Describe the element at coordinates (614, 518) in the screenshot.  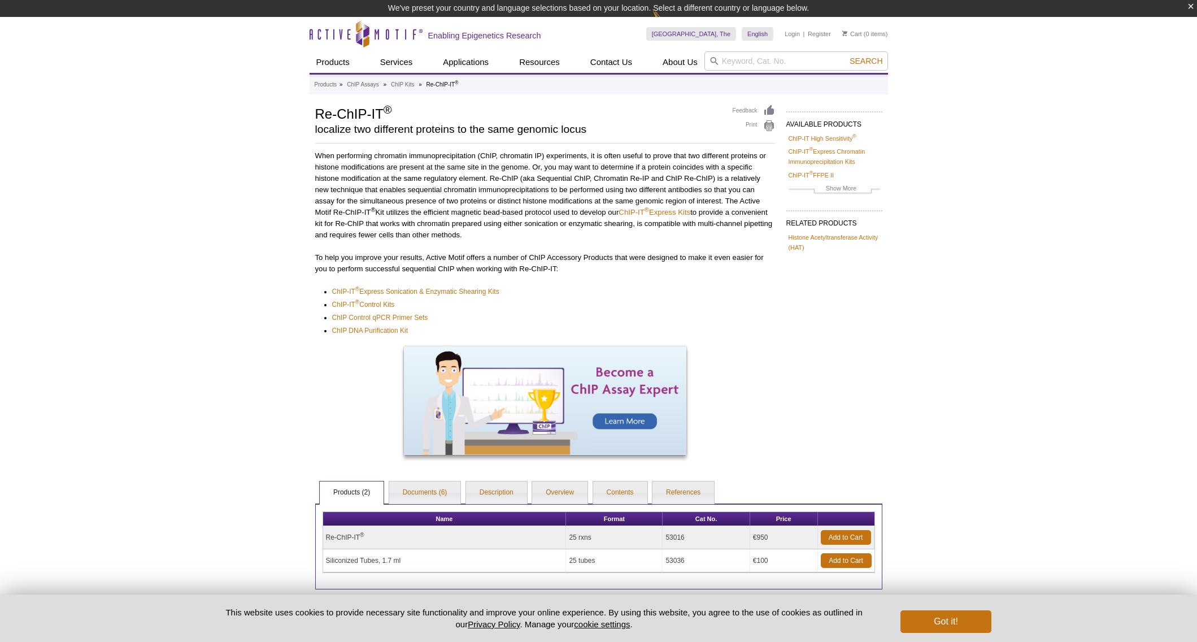
I see `th: Format` at that location.